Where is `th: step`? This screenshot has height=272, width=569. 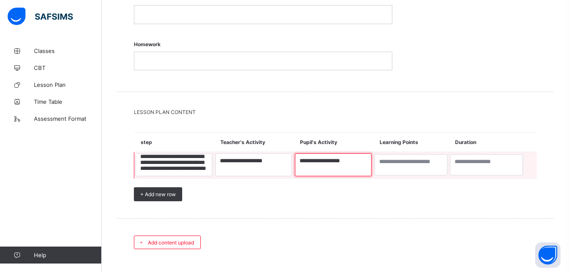
th: step is located at coordinates (174, 142).